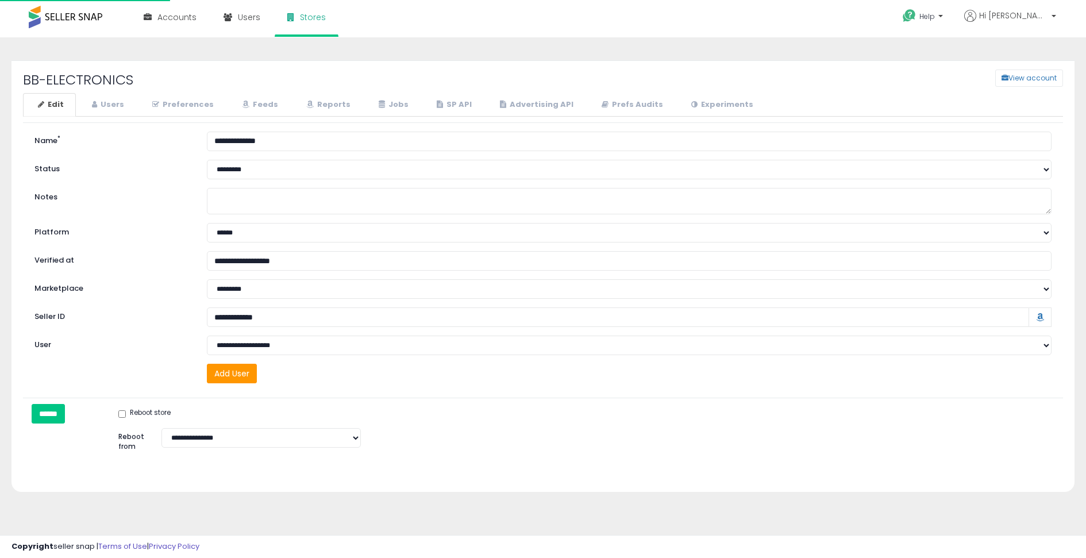  What do you see at coordinates (327, 105) in the screenshot?
I see `a: Reports` at bounding box center [327, 105].